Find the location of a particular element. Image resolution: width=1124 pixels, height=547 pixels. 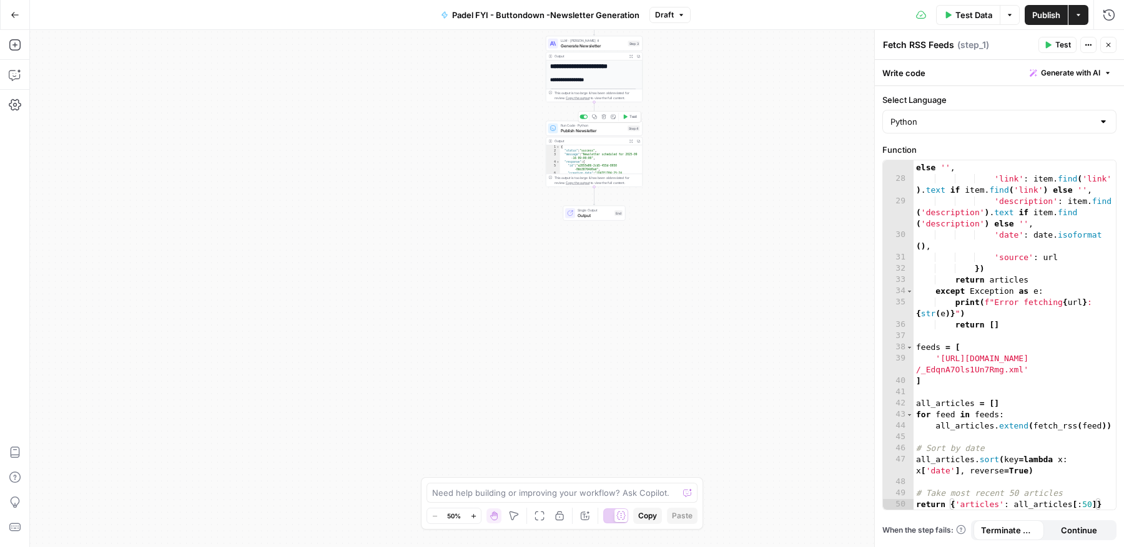

span: Generate Newsletter is located at coordinates (593, 46).